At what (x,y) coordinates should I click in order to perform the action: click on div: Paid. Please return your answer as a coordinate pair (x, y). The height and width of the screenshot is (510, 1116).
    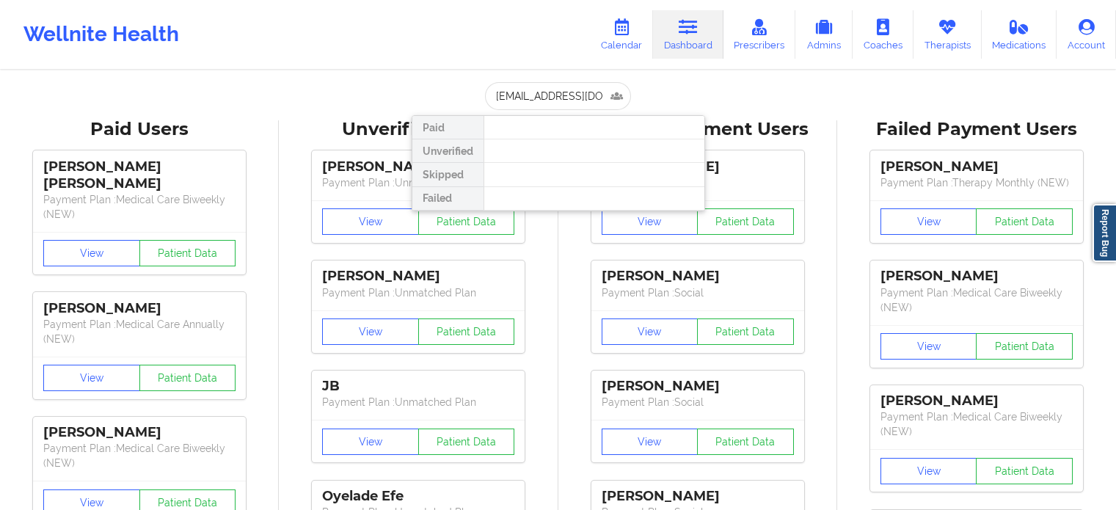
    Looking at the image, I should click on (448, 128).